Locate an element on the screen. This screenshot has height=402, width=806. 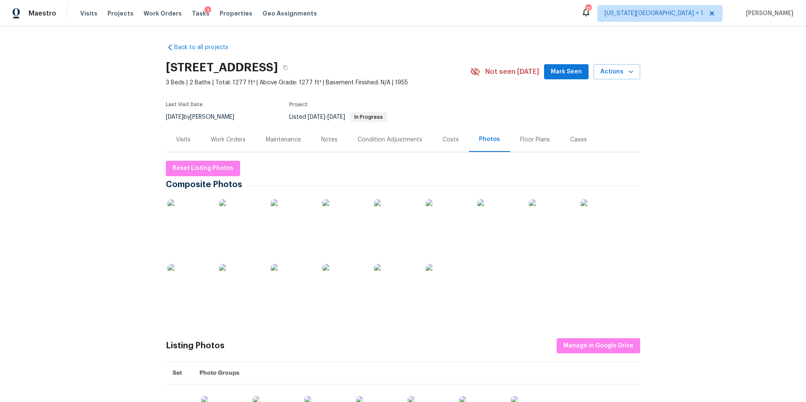
th: Set is located at coordinates (179, 373).